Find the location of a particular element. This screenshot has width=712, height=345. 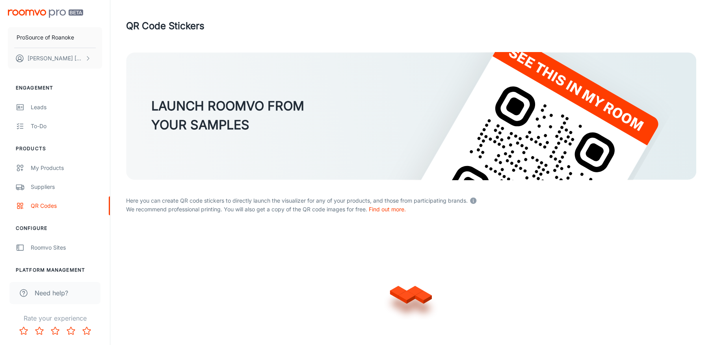

a: Find out more. is located at coordinates (388, 209).